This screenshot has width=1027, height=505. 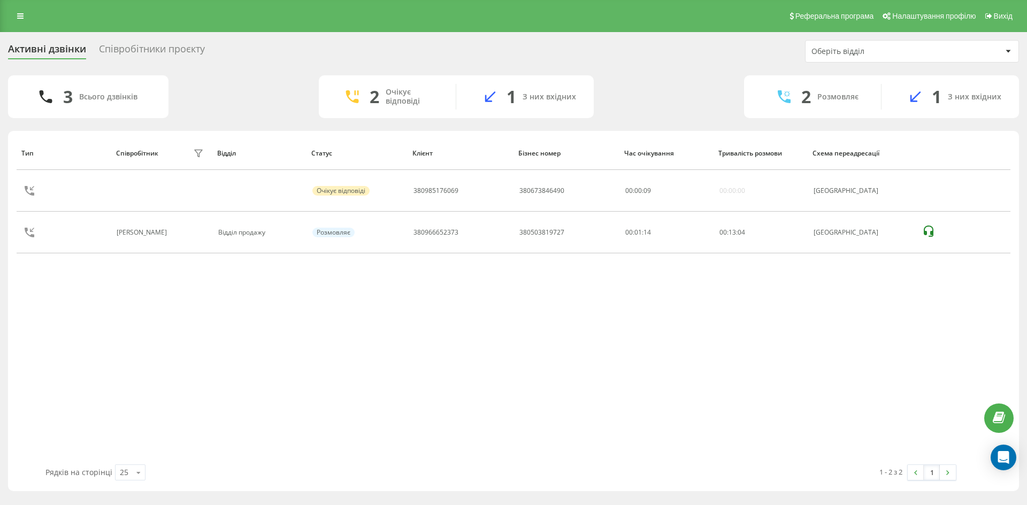 I want to click on span: Реферальна програма, so click(x=834, y=16).